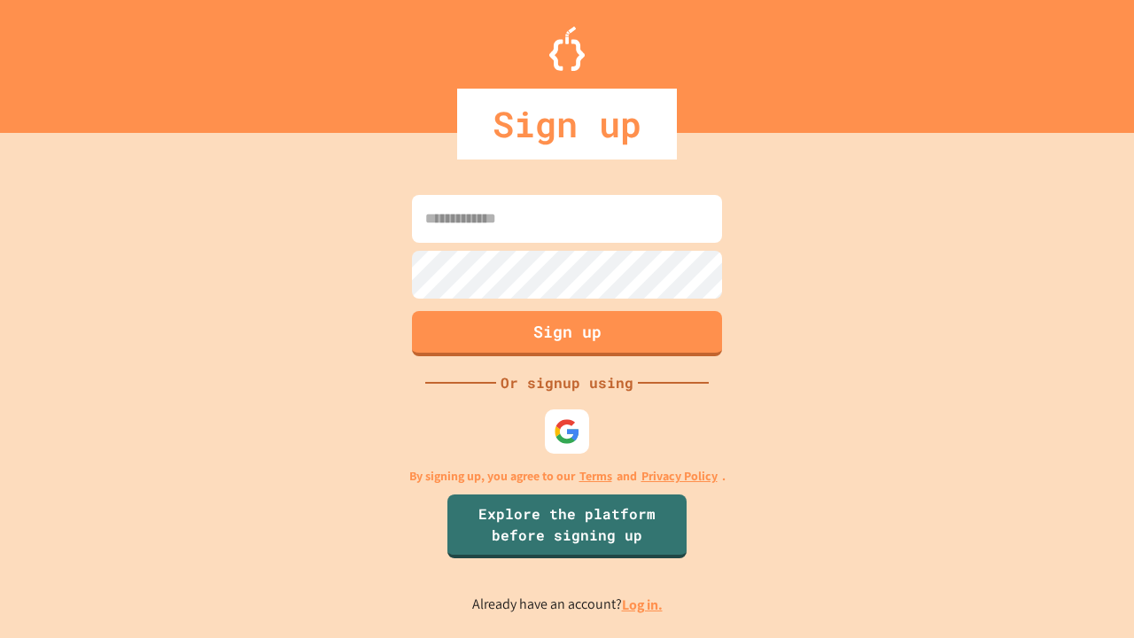 The width and height of the screenshot is (1134, 638). What do you see at coordinates (680, 476) in the screenshot?
I see `a: Privacy Policy` at bounding box center [680, 476].